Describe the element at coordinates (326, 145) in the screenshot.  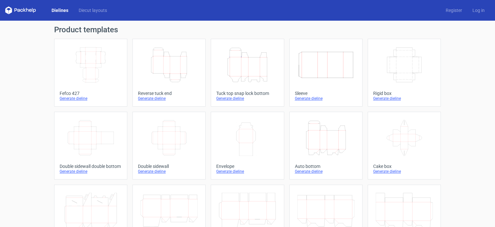
I see `a: Auto bottomGenerate dieline` at that location.